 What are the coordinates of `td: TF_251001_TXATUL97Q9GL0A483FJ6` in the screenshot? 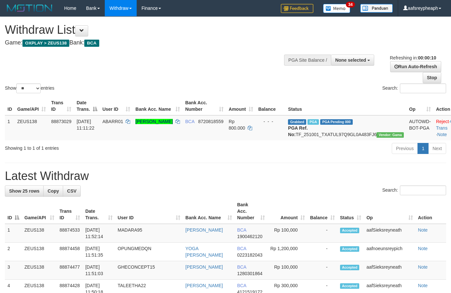 It's located at (346, 128).